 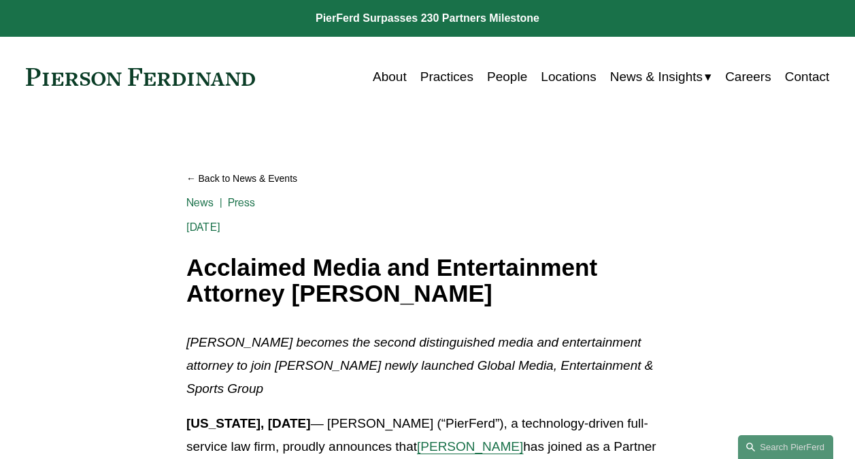 I want to click on a: Practices, so click(x=447, y=77).